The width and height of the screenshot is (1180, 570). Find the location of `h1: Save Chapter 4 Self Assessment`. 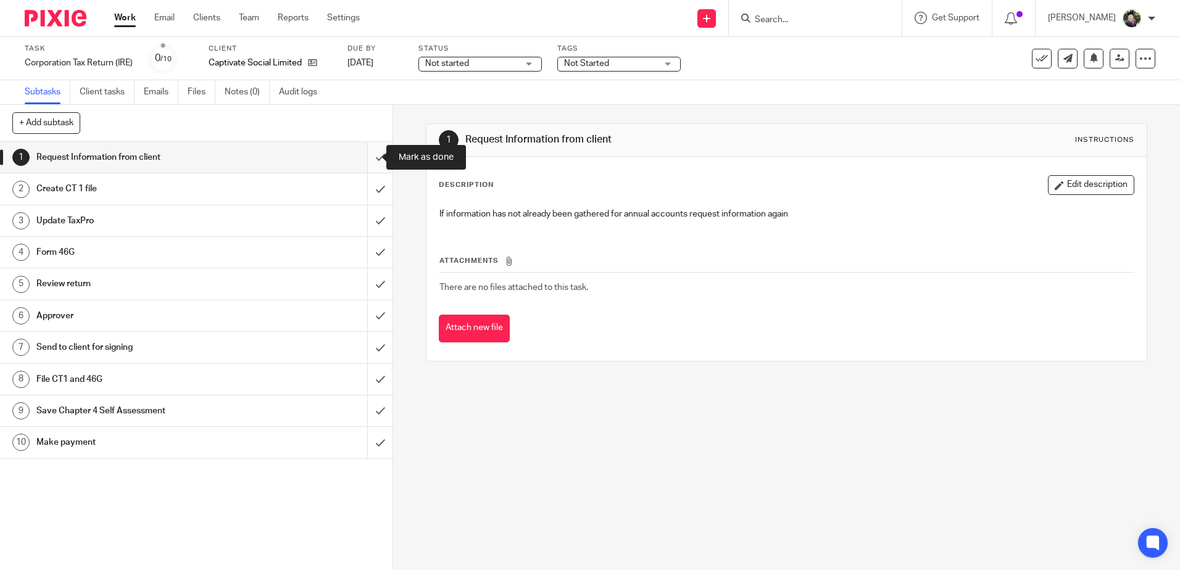

h1: Save Chapter 4 Self Assessment is located at coordinates (143, 411).